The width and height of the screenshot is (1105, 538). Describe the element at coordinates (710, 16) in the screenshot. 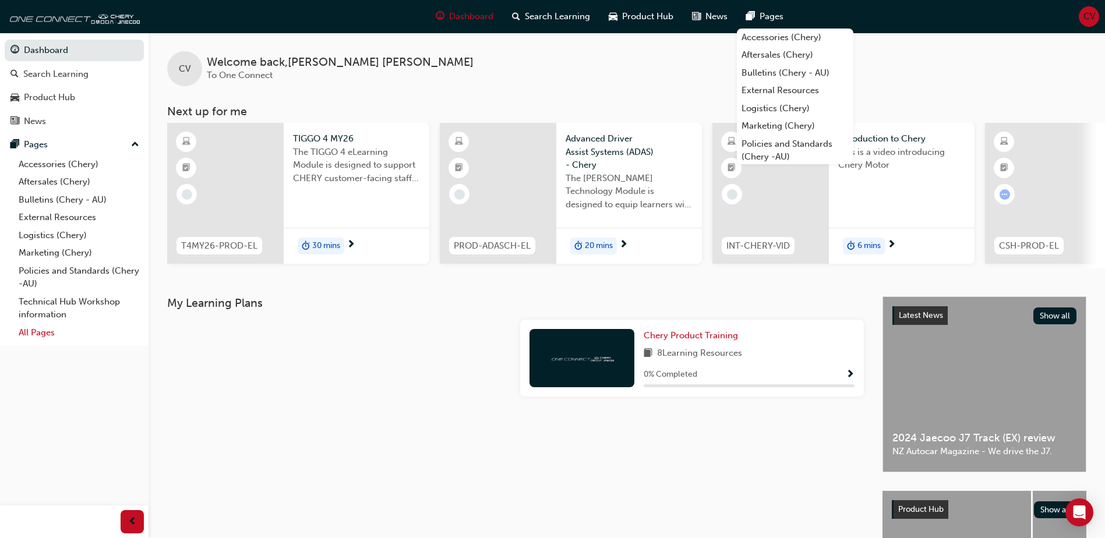

I see `a: news-iconNews` at that location.